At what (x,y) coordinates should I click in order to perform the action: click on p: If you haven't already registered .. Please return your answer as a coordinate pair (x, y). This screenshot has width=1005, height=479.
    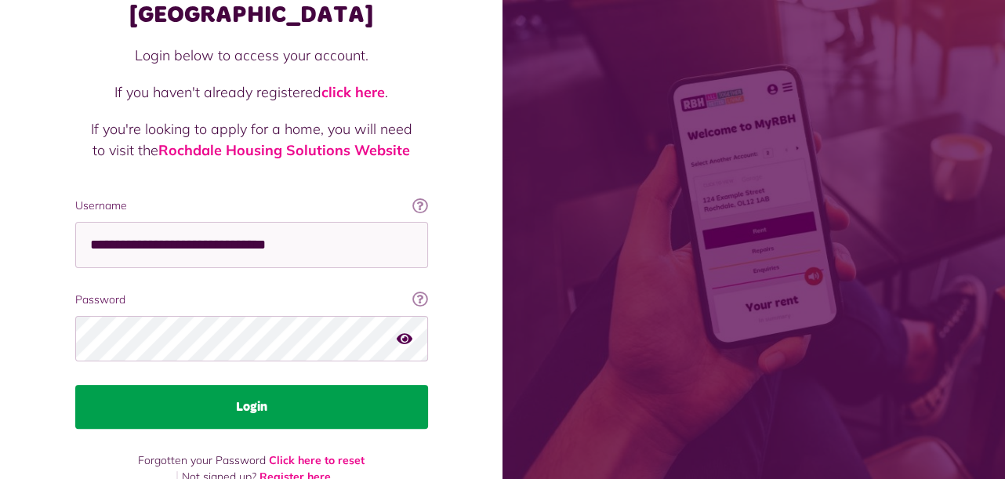
    Looking at the image, I should click on (252, 92).